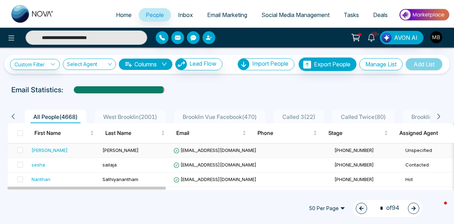  What do you see at coordinates (299, 117) in the screenshot?
I see `span: Called 3 ( 22 )` at bounding box center [299, 117].